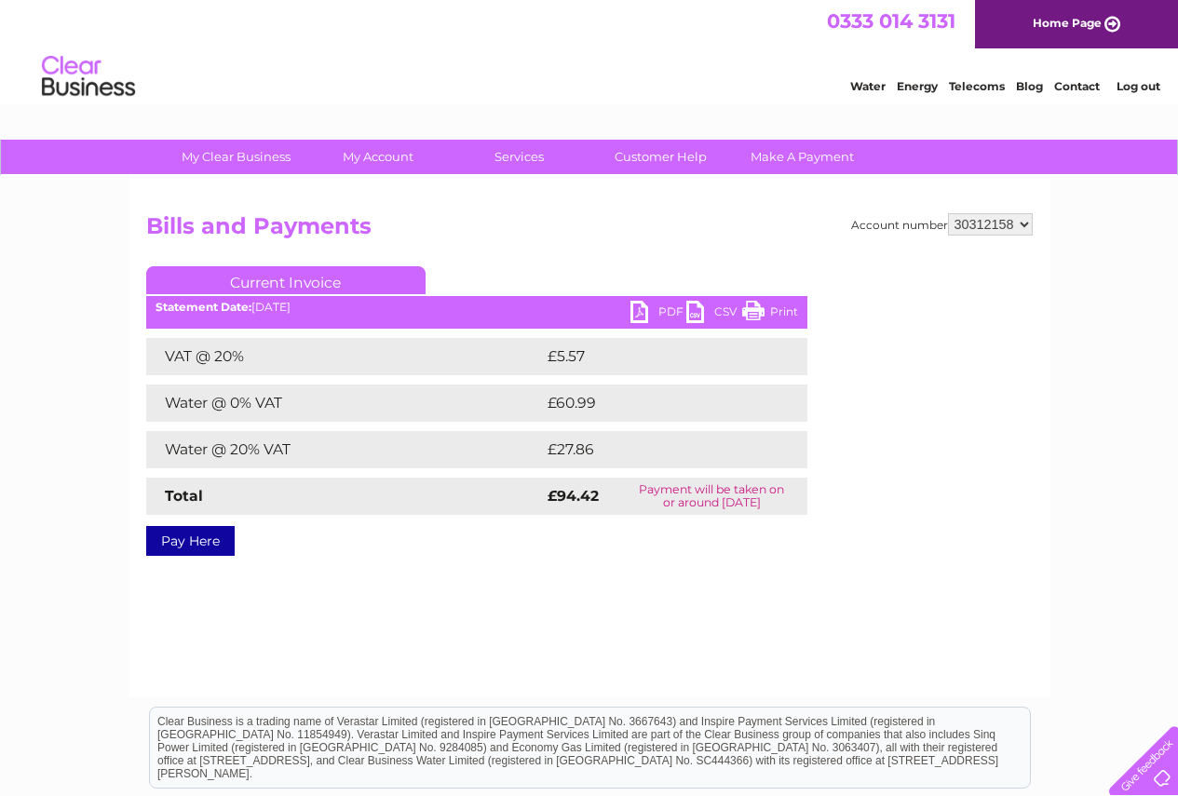  What do you see at coordinates (770, 314) in the screenshot?
I see `a: Print` at bounding box center [770, 314].